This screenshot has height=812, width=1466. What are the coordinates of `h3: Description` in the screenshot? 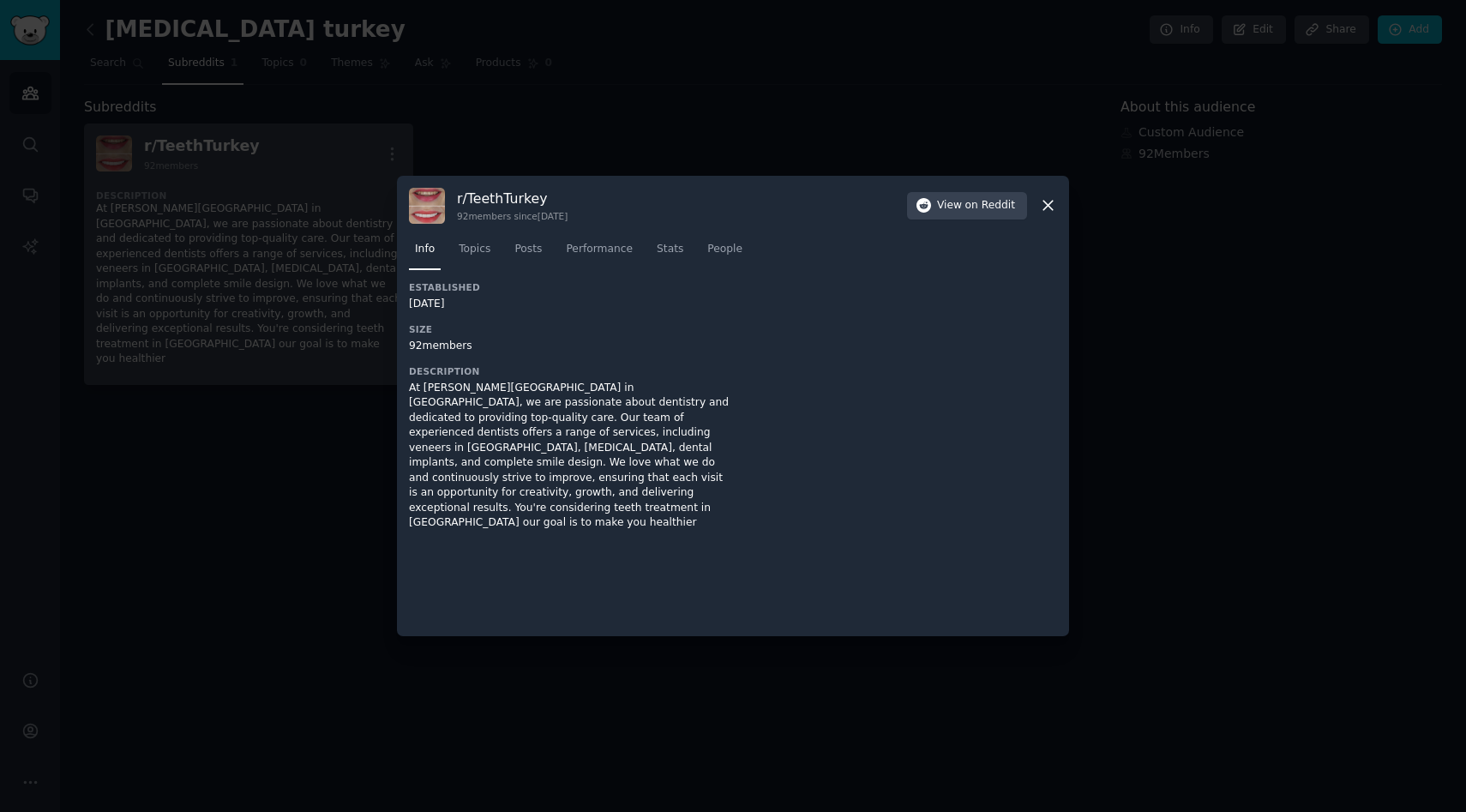 It's located at (571, 371).